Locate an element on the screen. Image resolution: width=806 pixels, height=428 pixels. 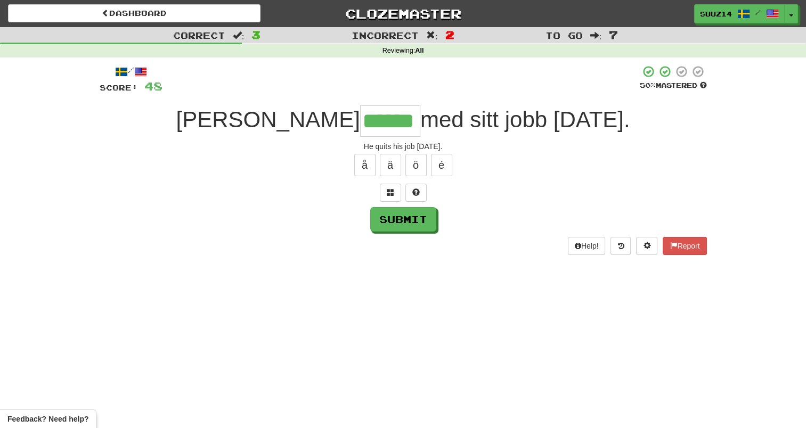
button: Single letter hint - you only get 1 per sentence and score half the points! alt+h is located at coordinates (416, 193).